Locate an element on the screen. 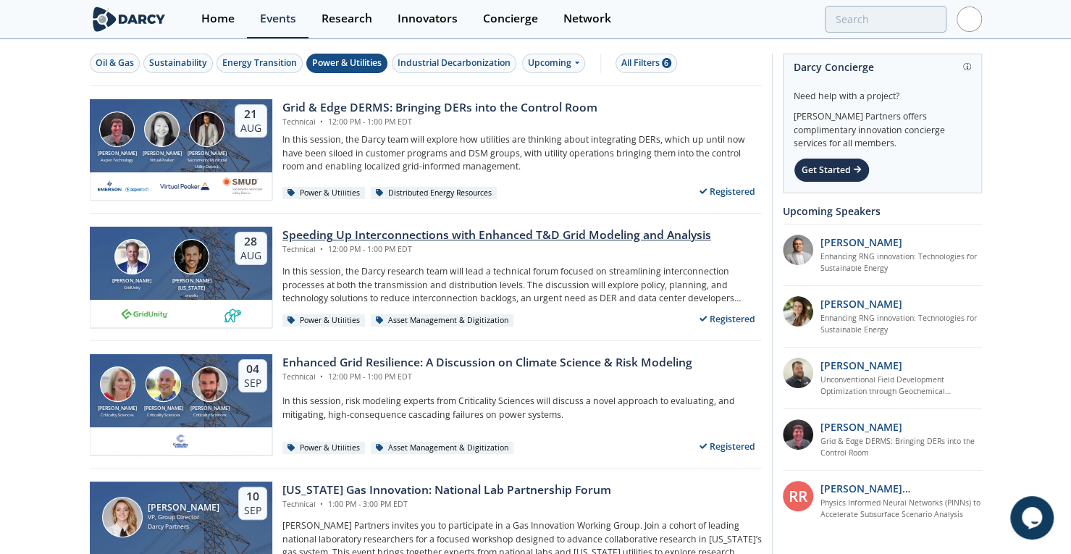 The image size is (1071, 554). div: Network is located at coordinates (588, 19).